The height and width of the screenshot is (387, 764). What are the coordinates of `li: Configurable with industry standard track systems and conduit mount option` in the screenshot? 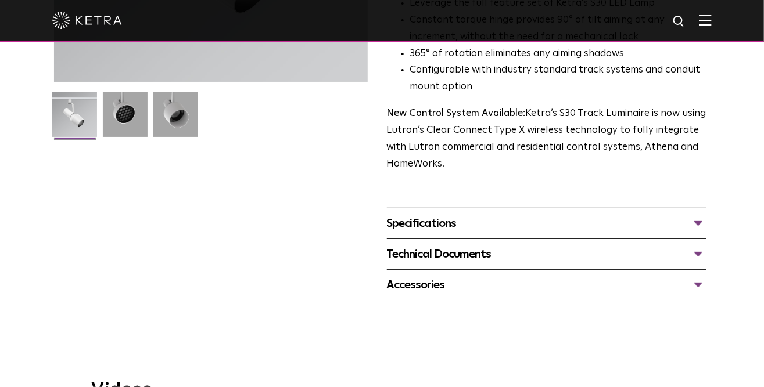 It's located at (558, 79).